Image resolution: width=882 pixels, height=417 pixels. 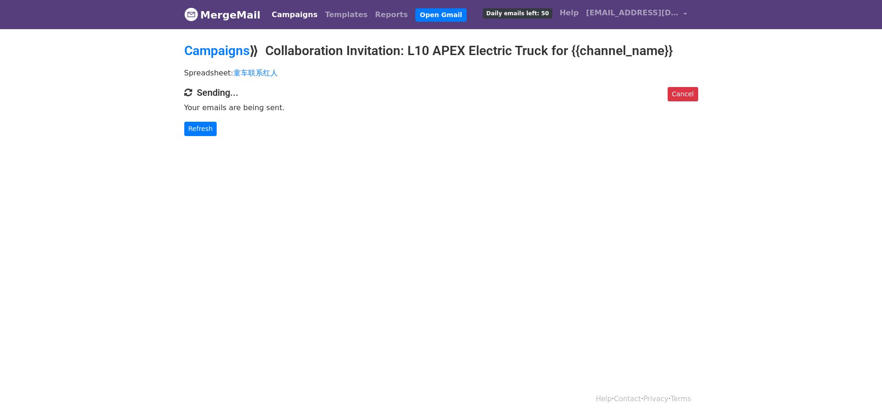 What do you see at coordinates (441, 93) in the screenshot?
I see `h4: Sending...` at bounding box center [441, 93].